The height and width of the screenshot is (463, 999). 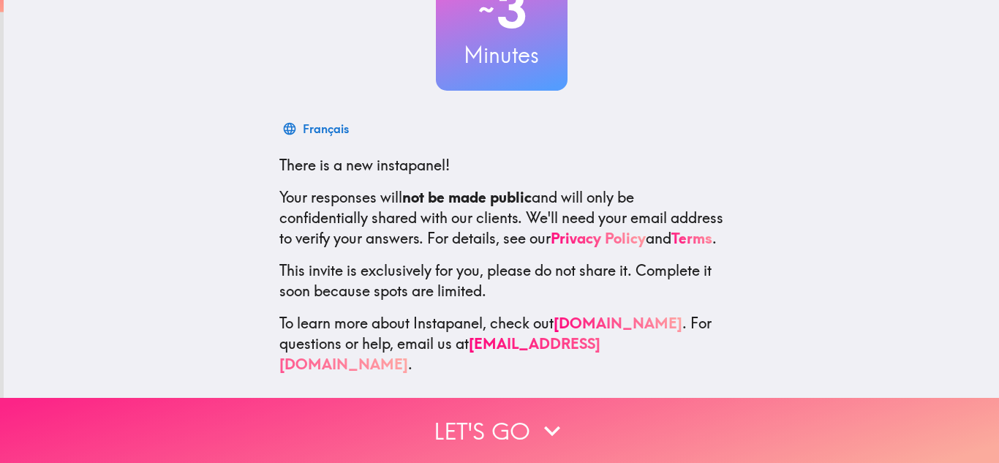 I want to click on span: There is a new instapanel!, so click(x=364, y=165).